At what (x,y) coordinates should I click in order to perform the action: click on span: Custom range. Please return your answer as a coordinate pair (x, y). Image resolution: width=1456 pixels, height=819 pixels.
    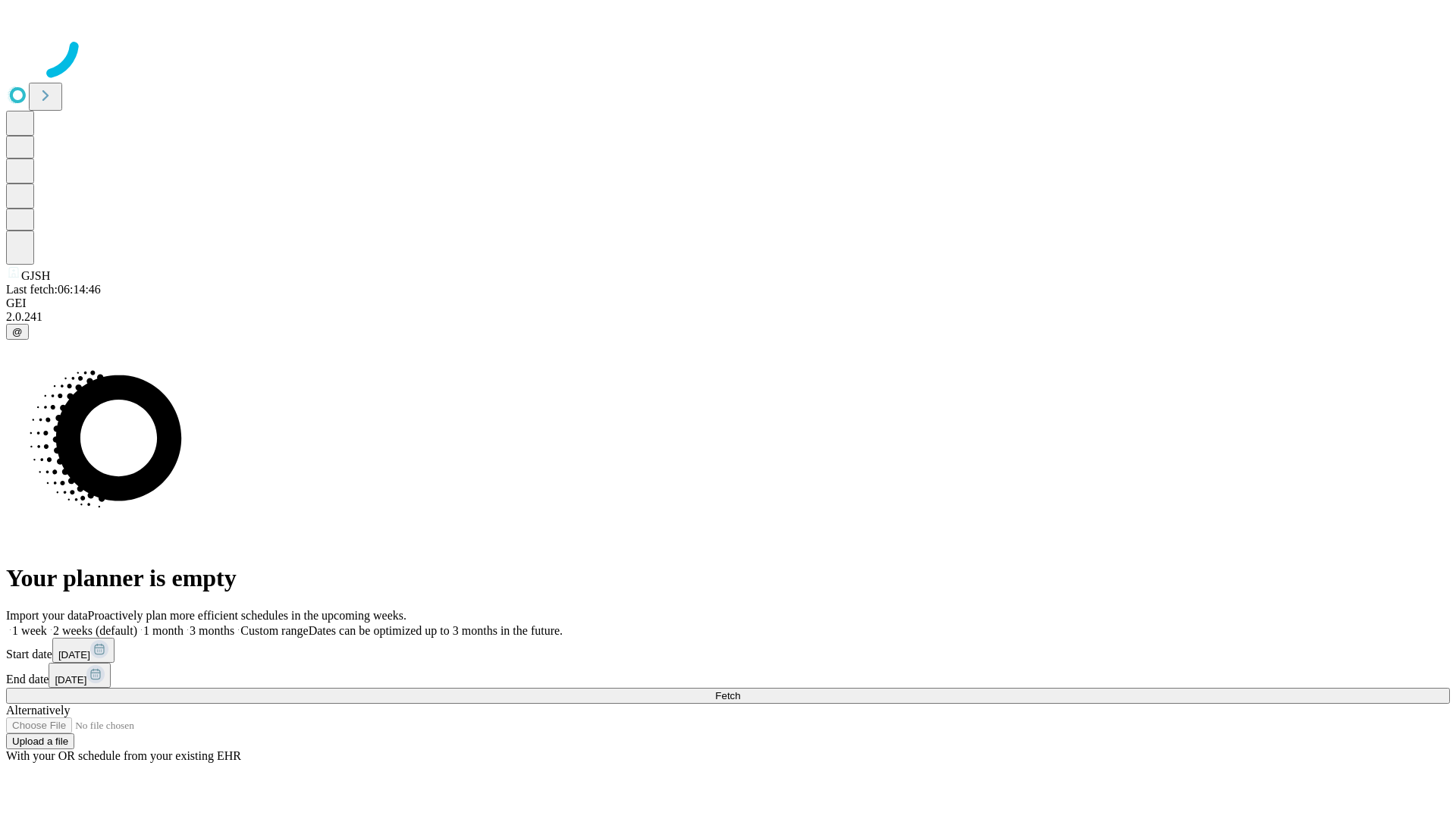
    Looking at the image, I should click on (274, 630).